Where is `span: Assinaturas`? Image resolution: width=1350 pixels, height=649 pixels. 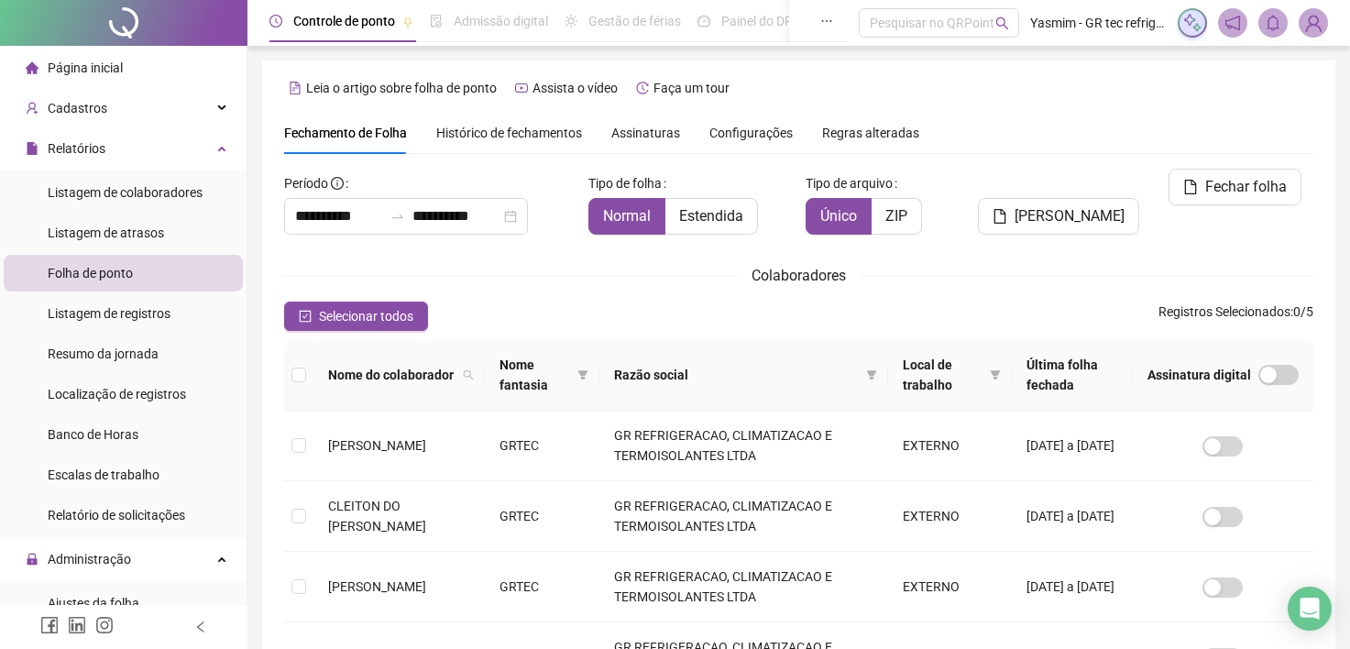 span: Assinaturas is located at coordinates (645, 133).